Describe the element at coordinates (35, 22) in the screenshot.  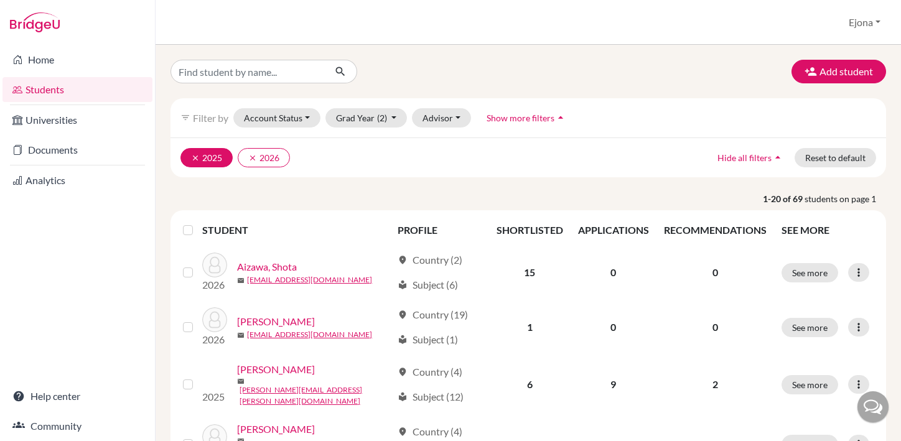
I see `img: Bridge-U` at that location.